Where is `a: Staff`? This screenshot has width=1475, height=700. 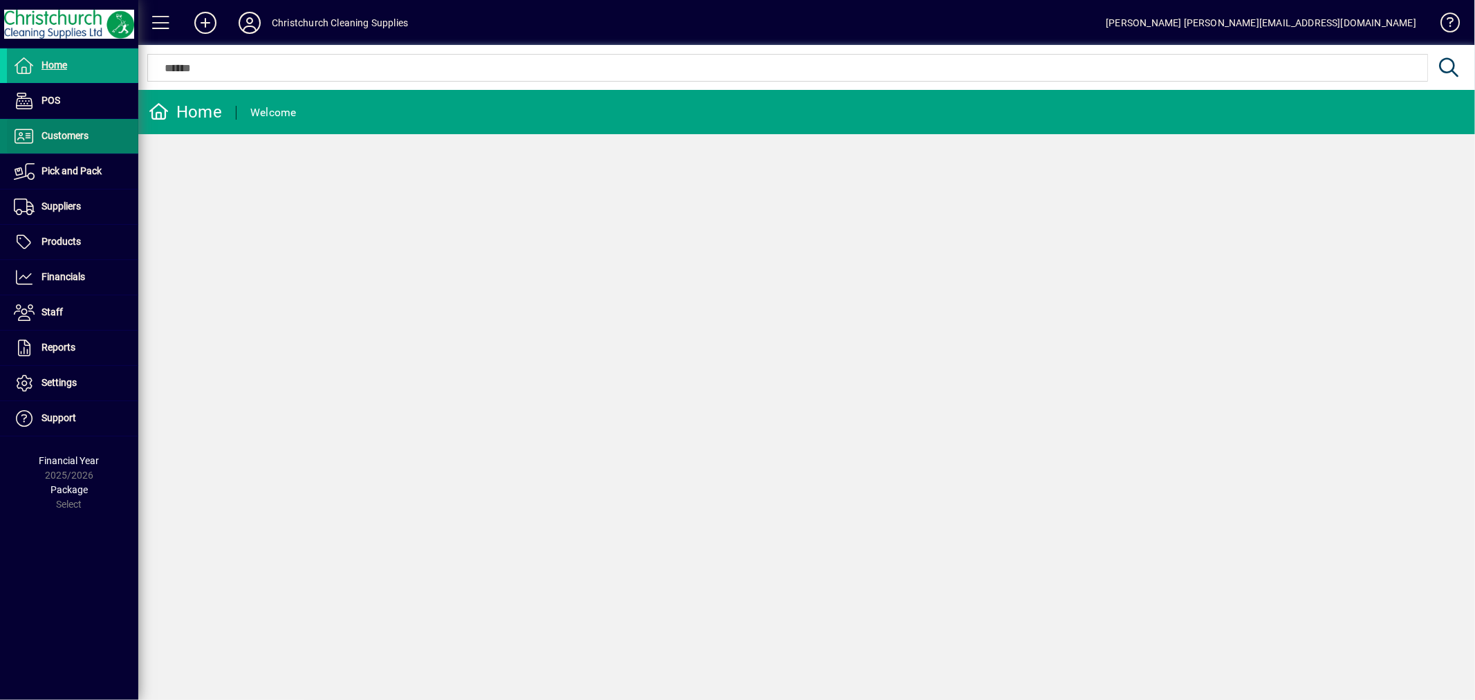 a: Staff is located at coordinates (73, 313).